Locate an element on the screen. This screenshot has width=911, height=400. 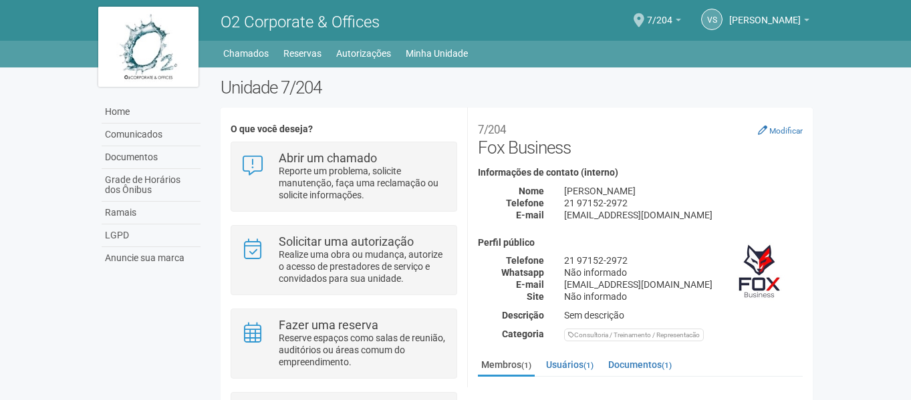
p: Reporte um problema, solicite manutenção, faça uma reclamação ou solicite informações. is located at coordinates (362, 183).